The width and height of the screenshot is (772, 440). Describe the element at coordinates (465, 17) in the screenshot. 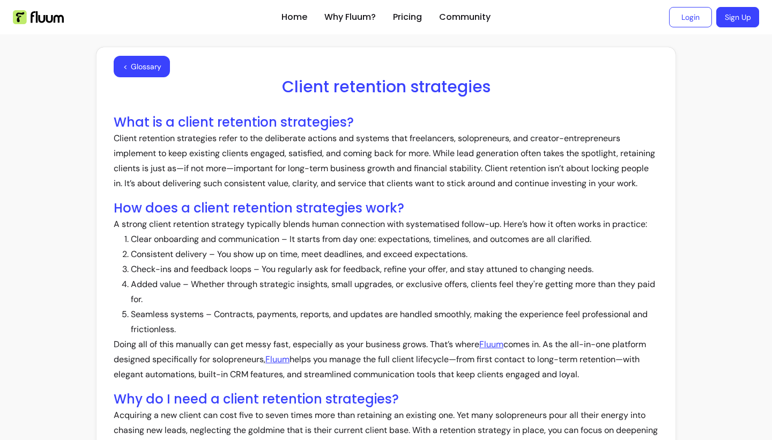

I see `a: Community` at that location.